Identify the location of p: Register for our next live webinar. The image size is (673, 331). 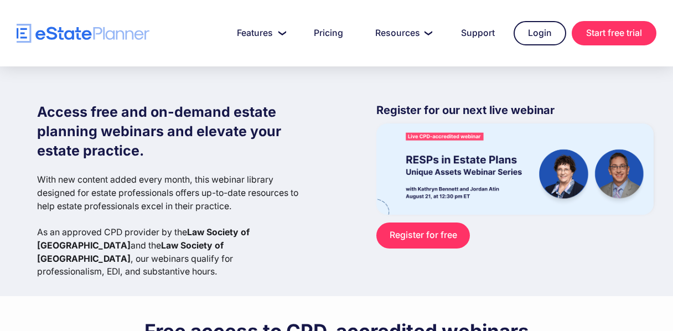
(515, 113).